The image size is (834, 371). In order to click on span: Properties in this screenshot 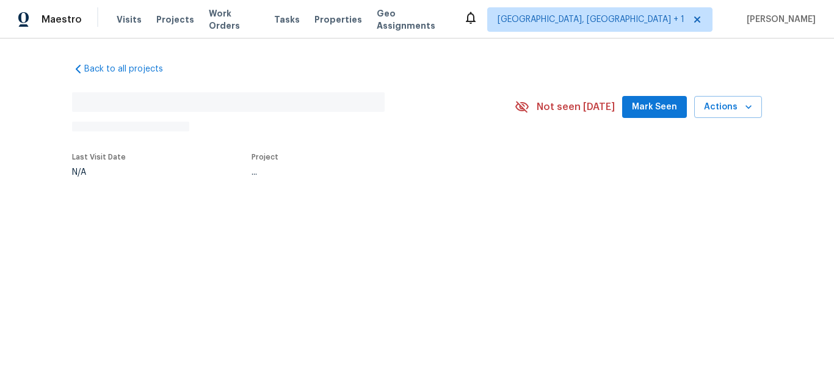, I will do `click(338, 20)`.